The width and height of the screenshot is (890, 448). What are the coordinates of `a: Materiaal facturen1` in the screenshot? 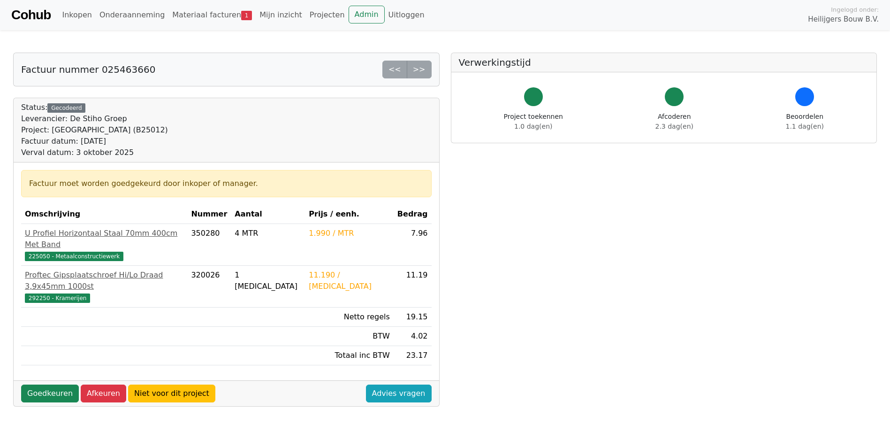 It's located at (212, 15).